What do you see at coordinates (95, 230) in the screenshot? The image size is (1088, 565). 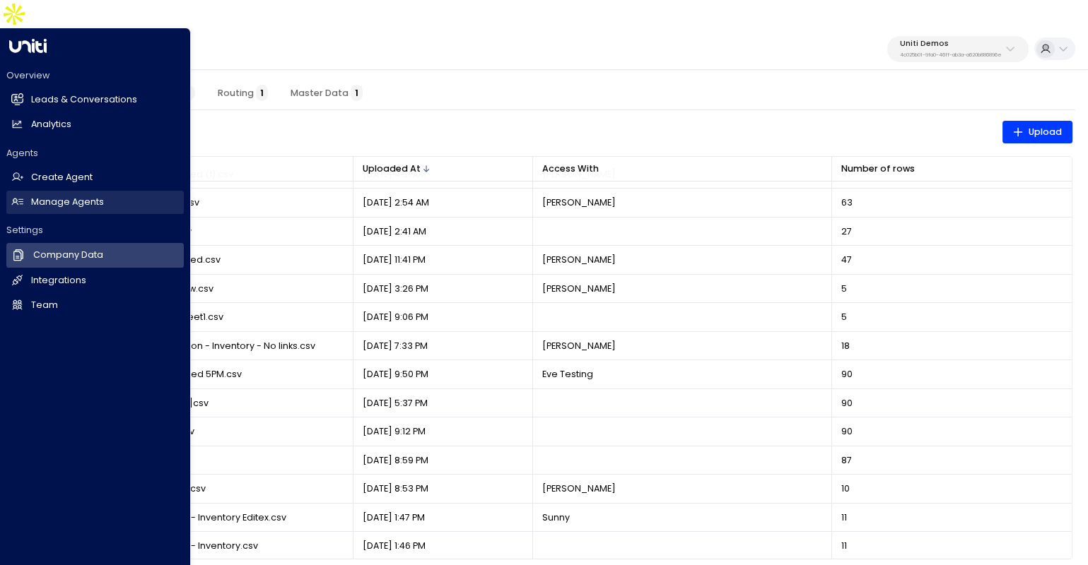 I see `h2: Settings` at bounding box center [95, 230].